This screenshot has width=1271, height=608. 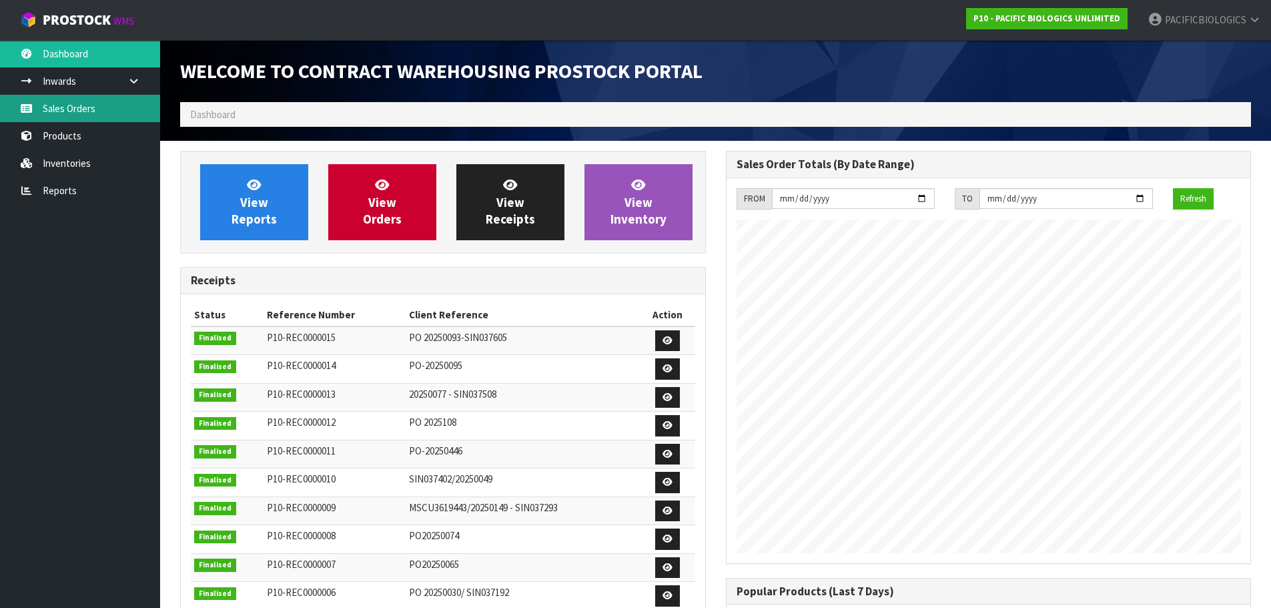 I want to click on span: P10-REC0000008, so click(x=301, y=535).